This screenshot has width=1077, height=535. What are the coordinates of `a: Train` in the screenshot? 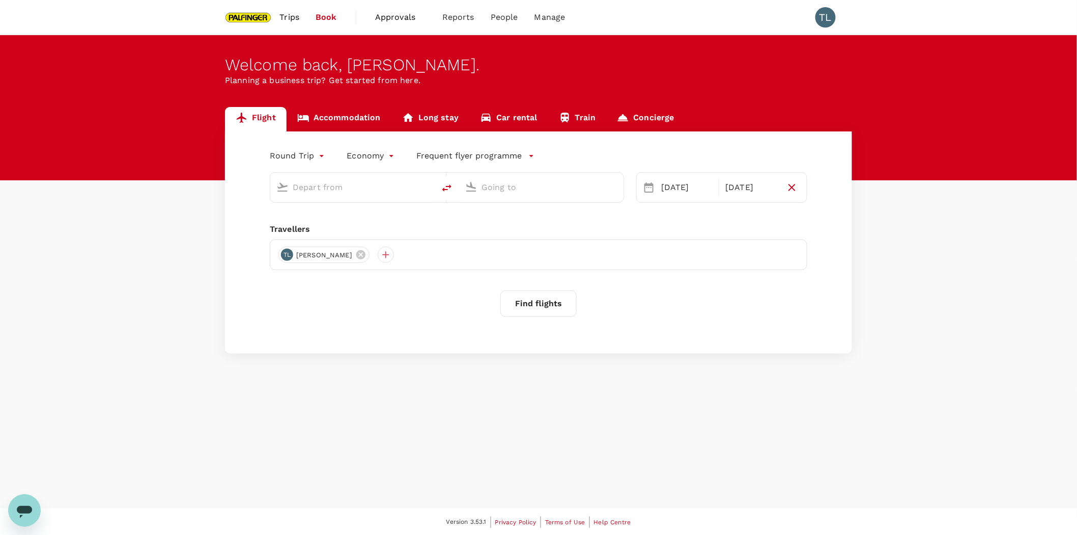 It's located at (577, 119).